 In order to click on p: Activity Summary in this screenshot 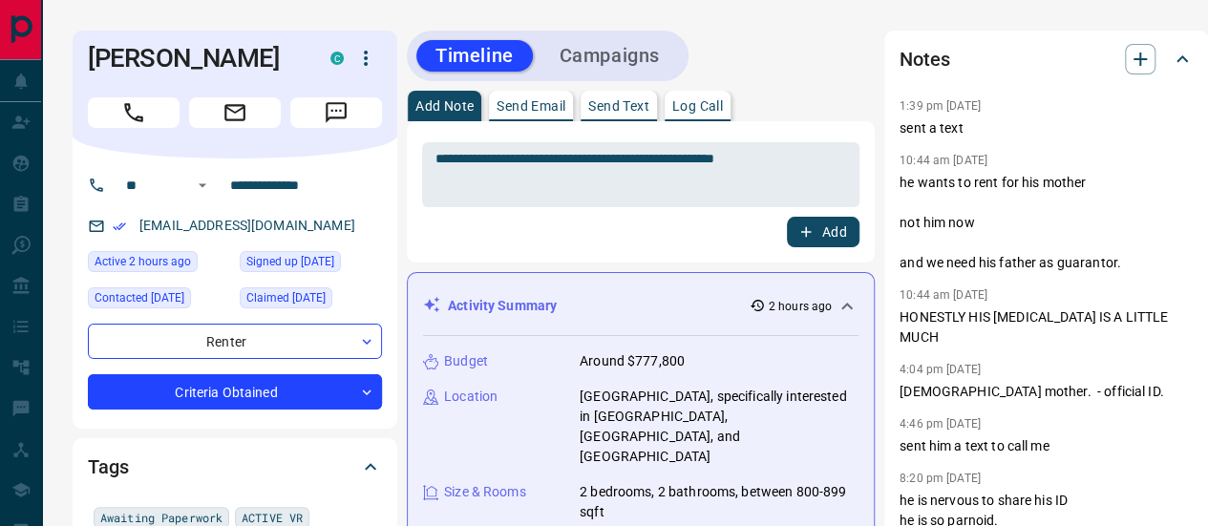, I will do `click(502, 306)`.